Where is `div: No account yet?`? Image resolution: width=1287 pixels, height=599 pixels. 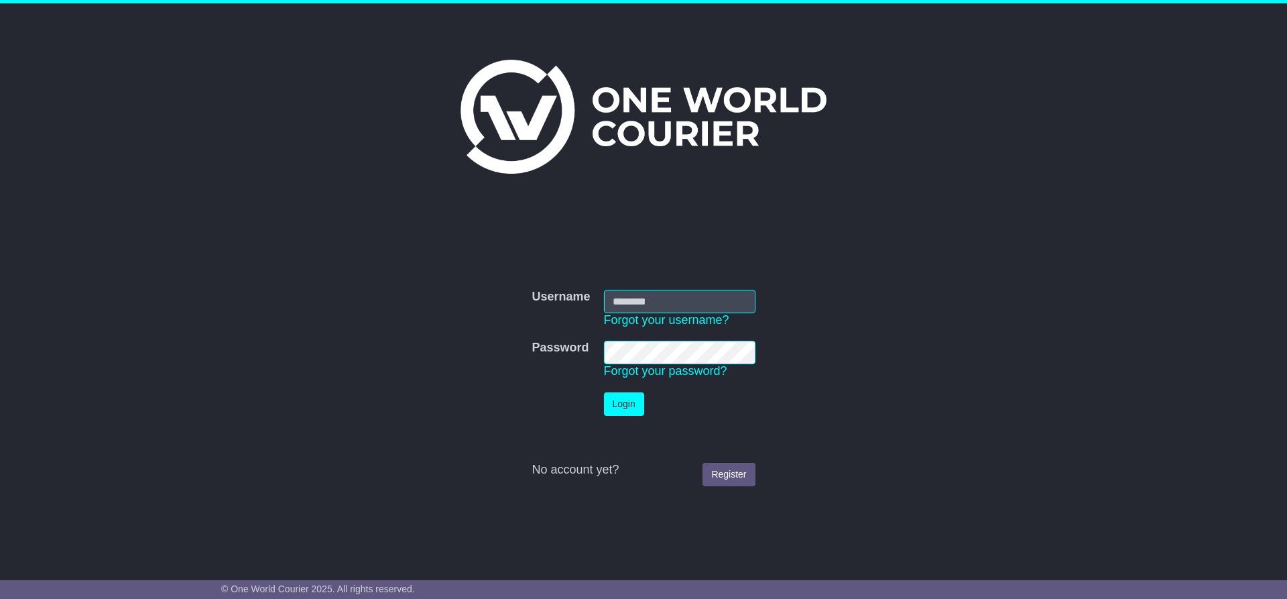 div: No account yet? is located at coordinates (643, 470).